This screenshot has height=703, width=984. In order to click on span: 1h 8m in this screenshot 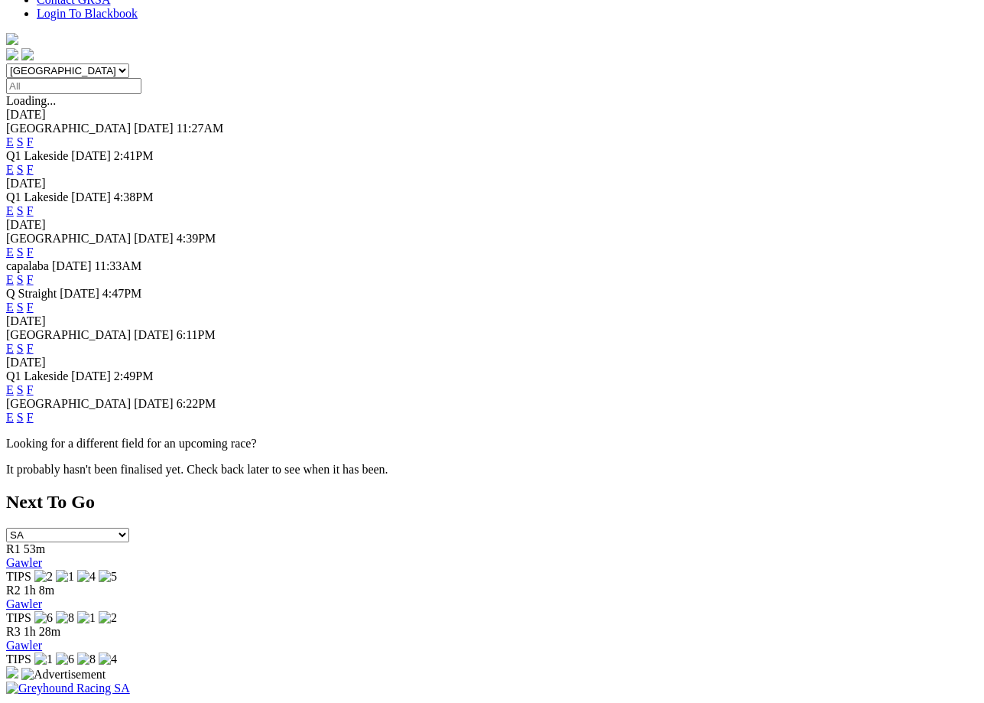, I will do `click(39, 589)`.